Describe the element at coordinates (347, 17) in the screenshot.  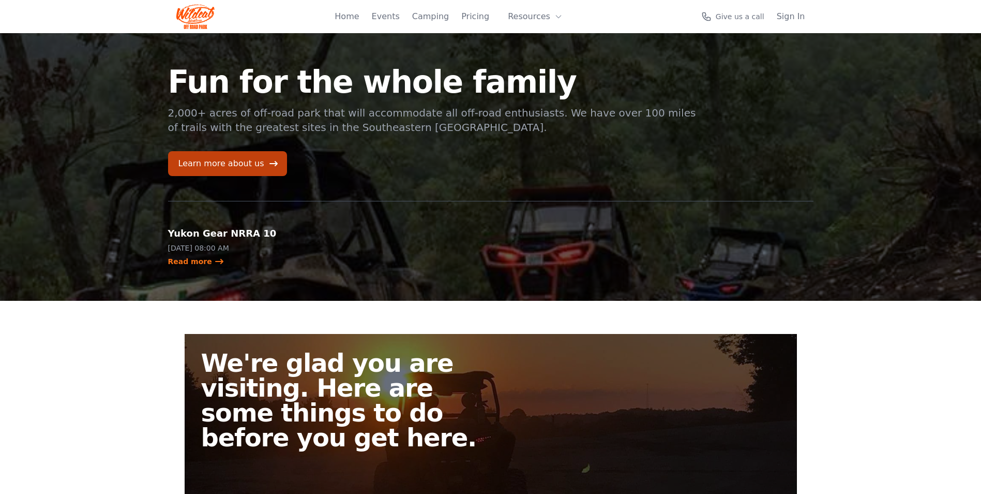
I see `a: Home` at that location.